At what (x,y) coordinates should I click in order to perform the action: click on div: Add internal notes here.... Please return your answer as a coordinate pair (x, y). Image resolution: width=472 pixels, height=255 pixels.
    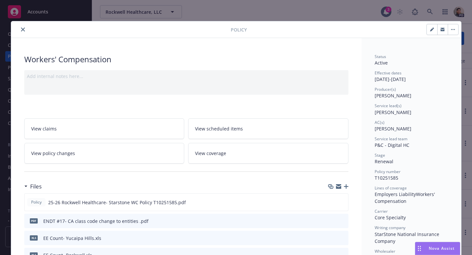
    Looking at the image, I should click on (186, 76).